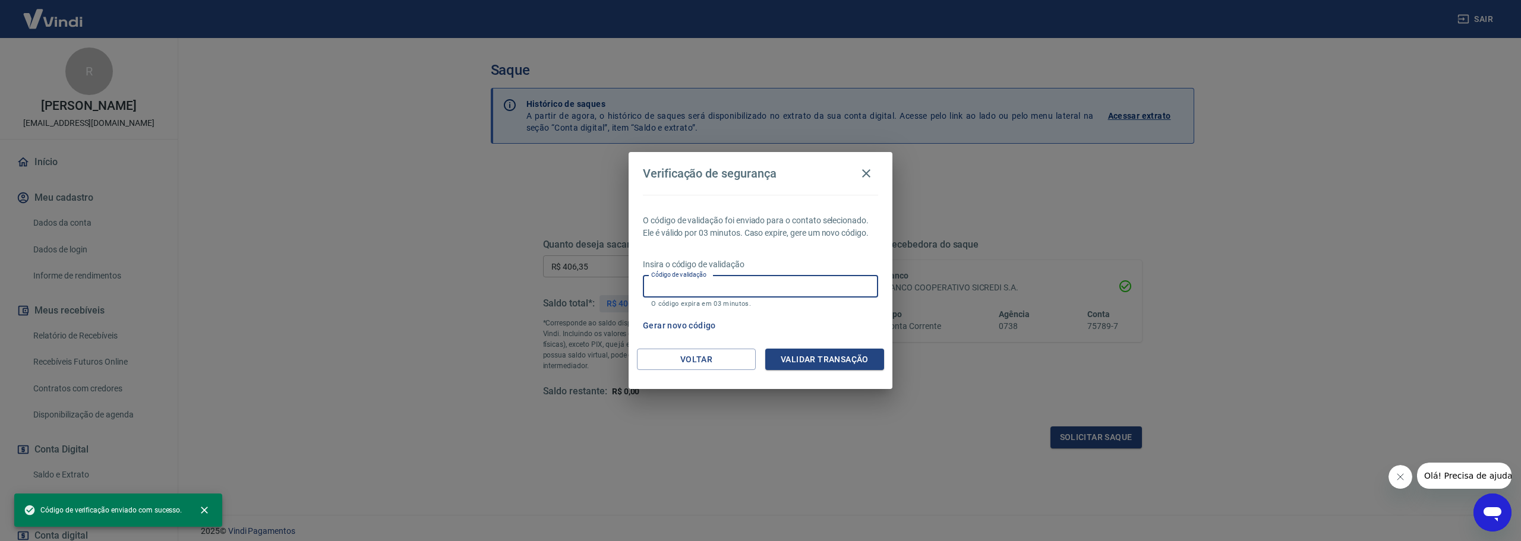  Describe the element at coordinates (696, 359) in the screenshot. I see `button: Voltar` at that location.